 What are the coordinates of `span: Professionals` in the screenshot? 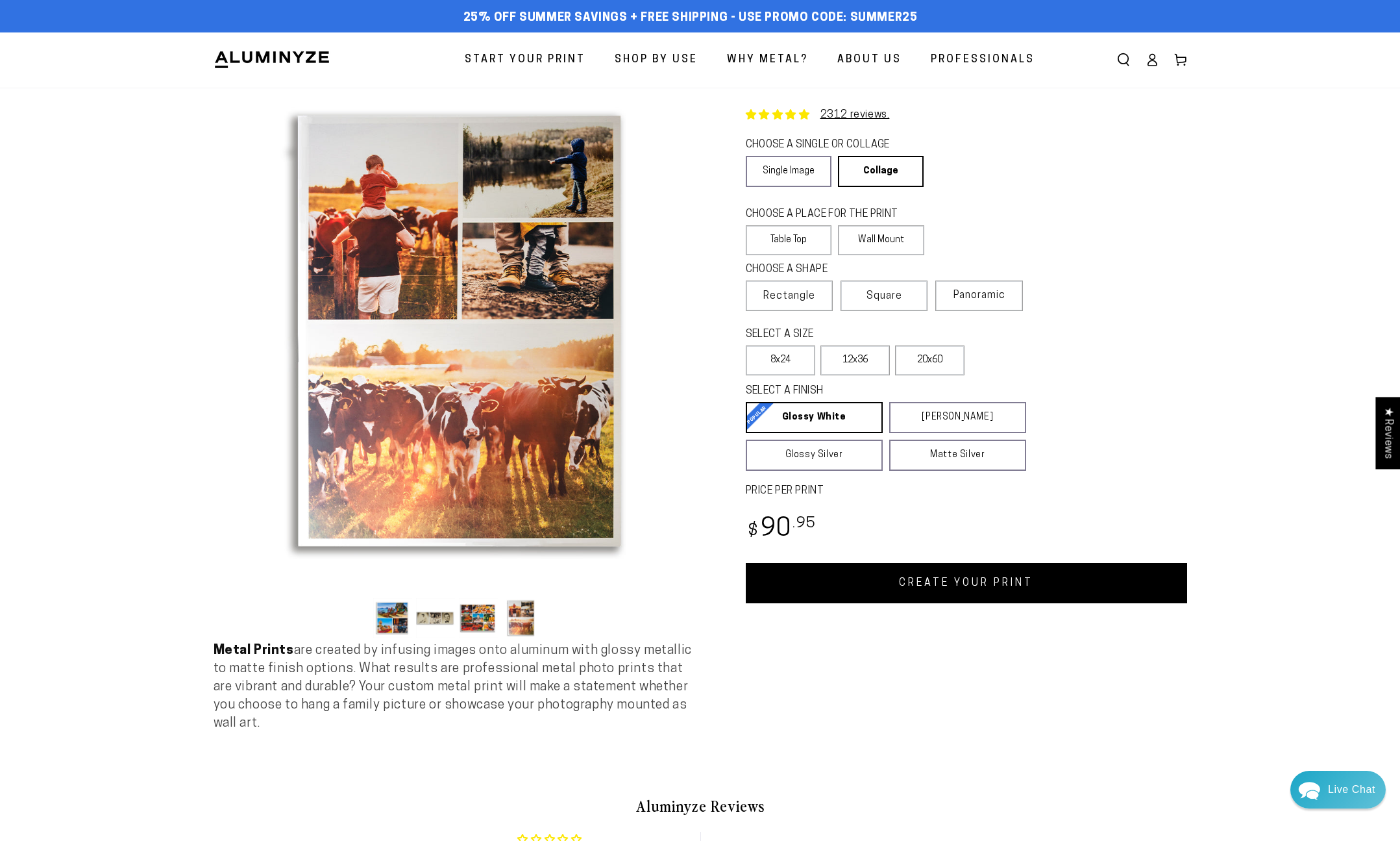 It's located at (983, 60).